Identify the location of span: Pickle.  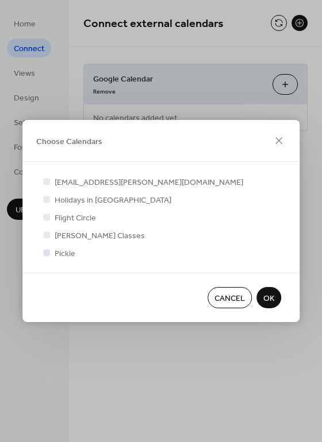
(65, 254).